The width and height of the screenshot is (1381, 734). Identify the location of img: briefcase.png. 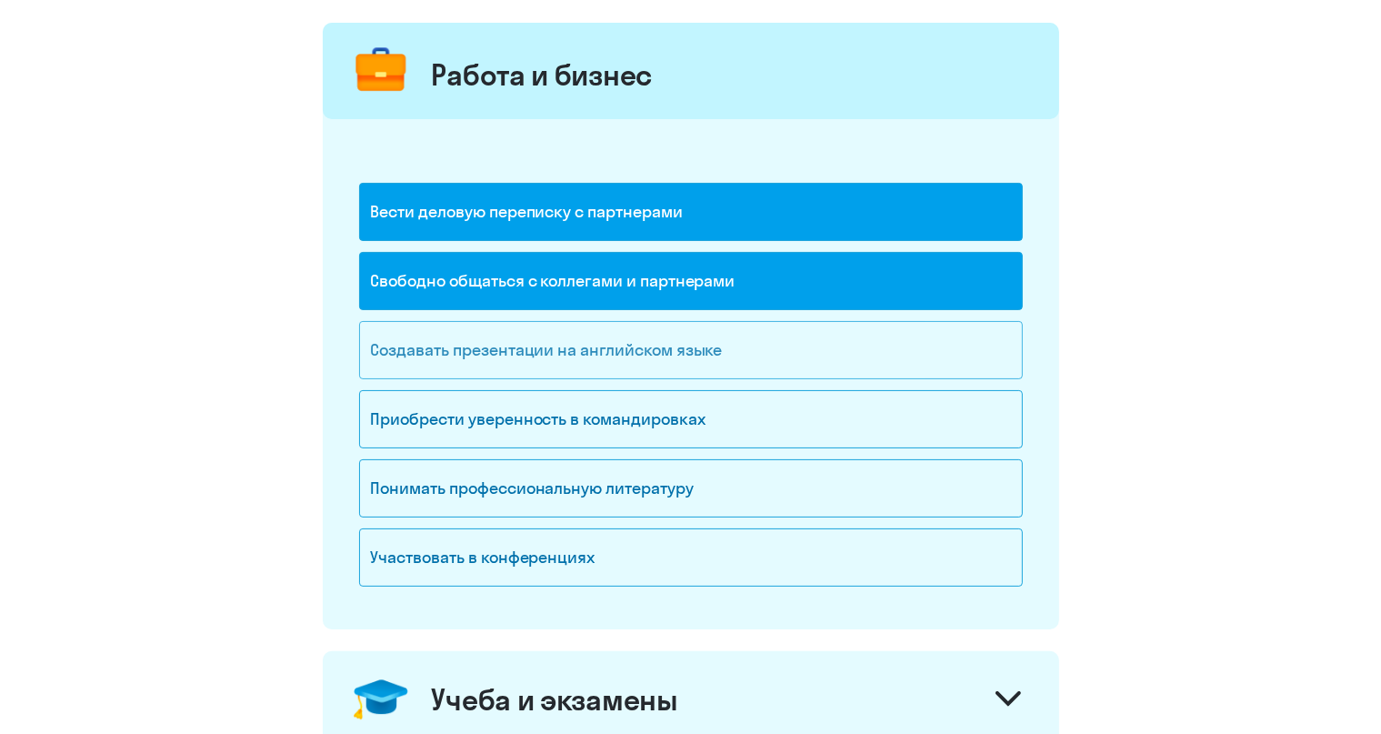
(381, 71).